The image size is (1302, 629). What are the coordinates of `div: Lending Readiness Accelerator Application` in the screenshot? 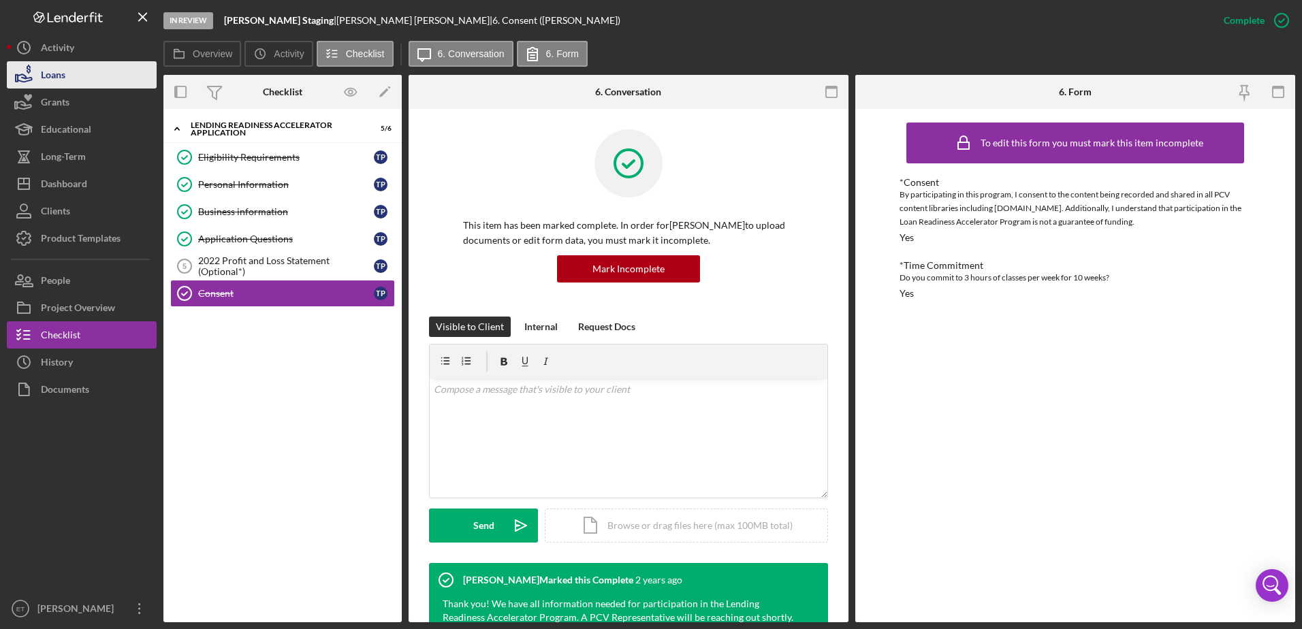 It's located at (274, 129).